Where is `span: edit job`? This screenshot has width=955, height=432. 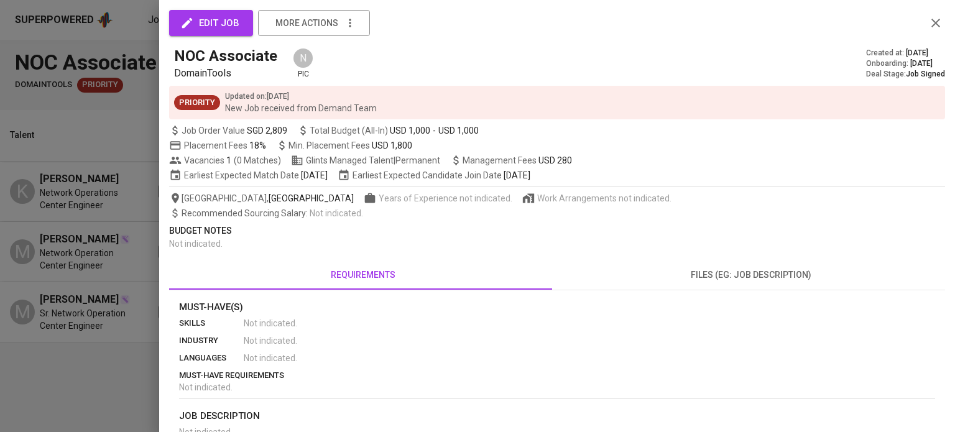
span: edit job is located at coordinates (211, 23).